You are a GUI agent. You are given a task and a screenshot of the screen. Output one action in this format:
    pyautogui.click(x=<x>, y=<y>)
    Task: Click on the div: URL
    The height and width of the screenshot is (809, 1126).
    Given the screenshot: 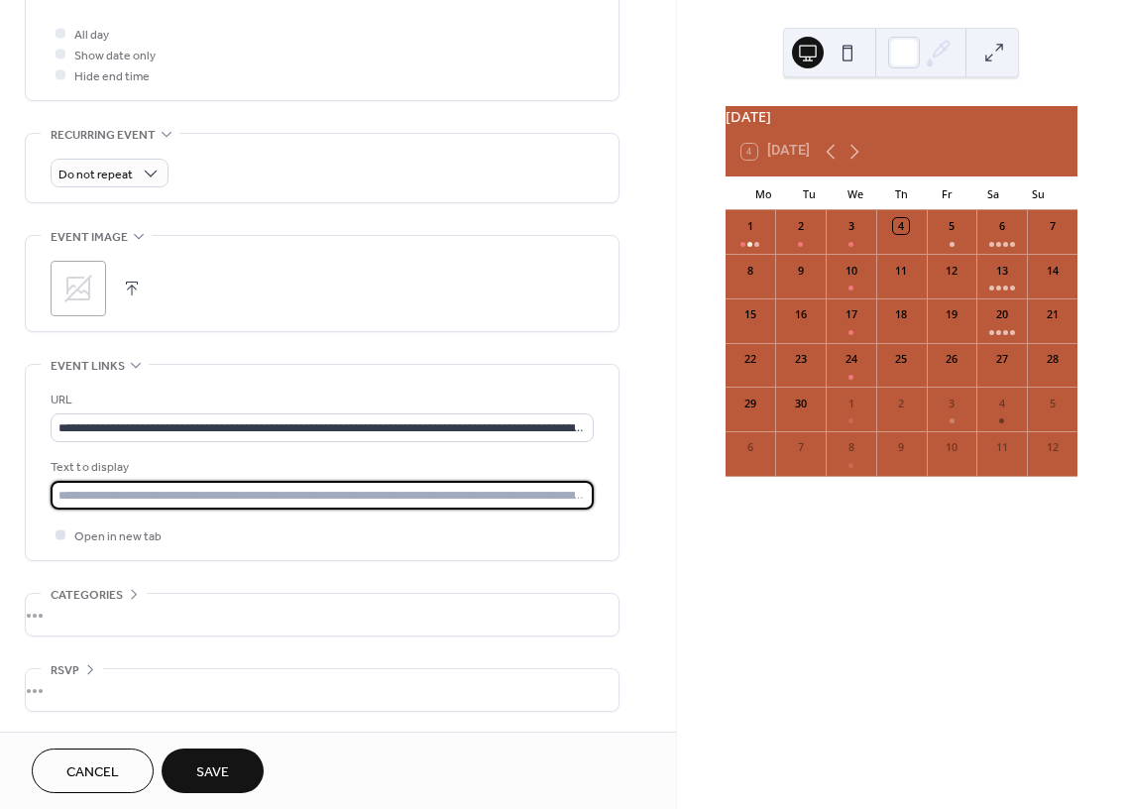 What is the action you would take?
    pyautogui.click(x=320, y=399)
    